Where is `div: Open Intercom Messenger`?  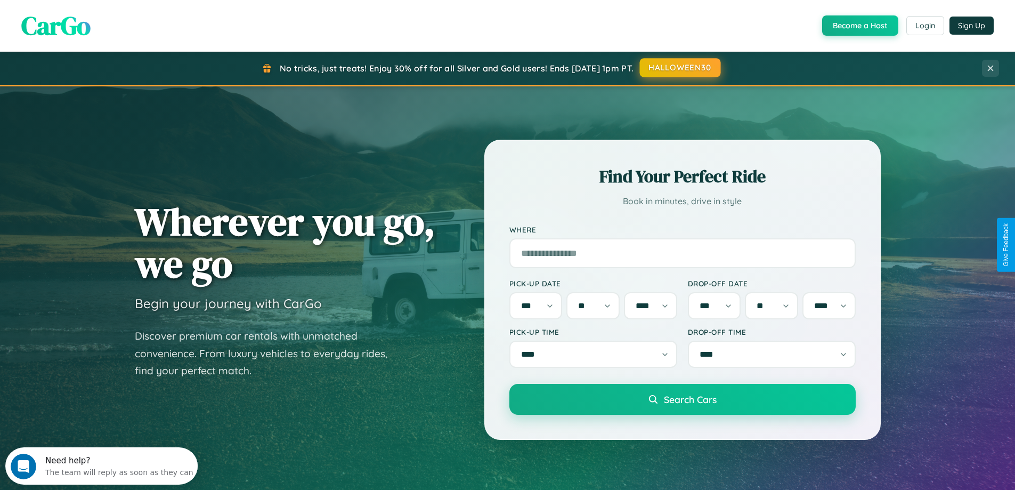
div: Open Intercom Messenger is located at coordinates (101, 19).